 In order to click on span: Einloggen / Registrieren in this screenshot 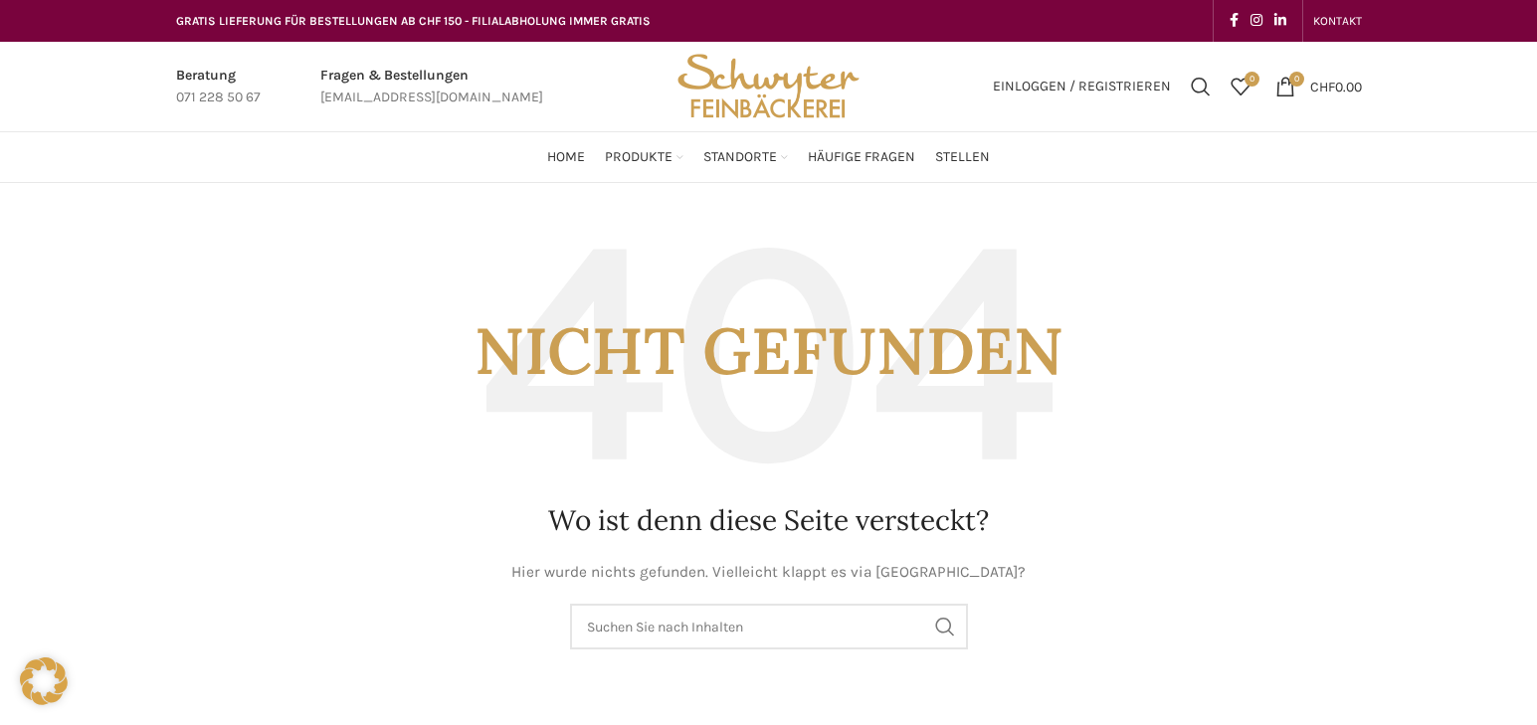, I will do `click(1081, 87)`.